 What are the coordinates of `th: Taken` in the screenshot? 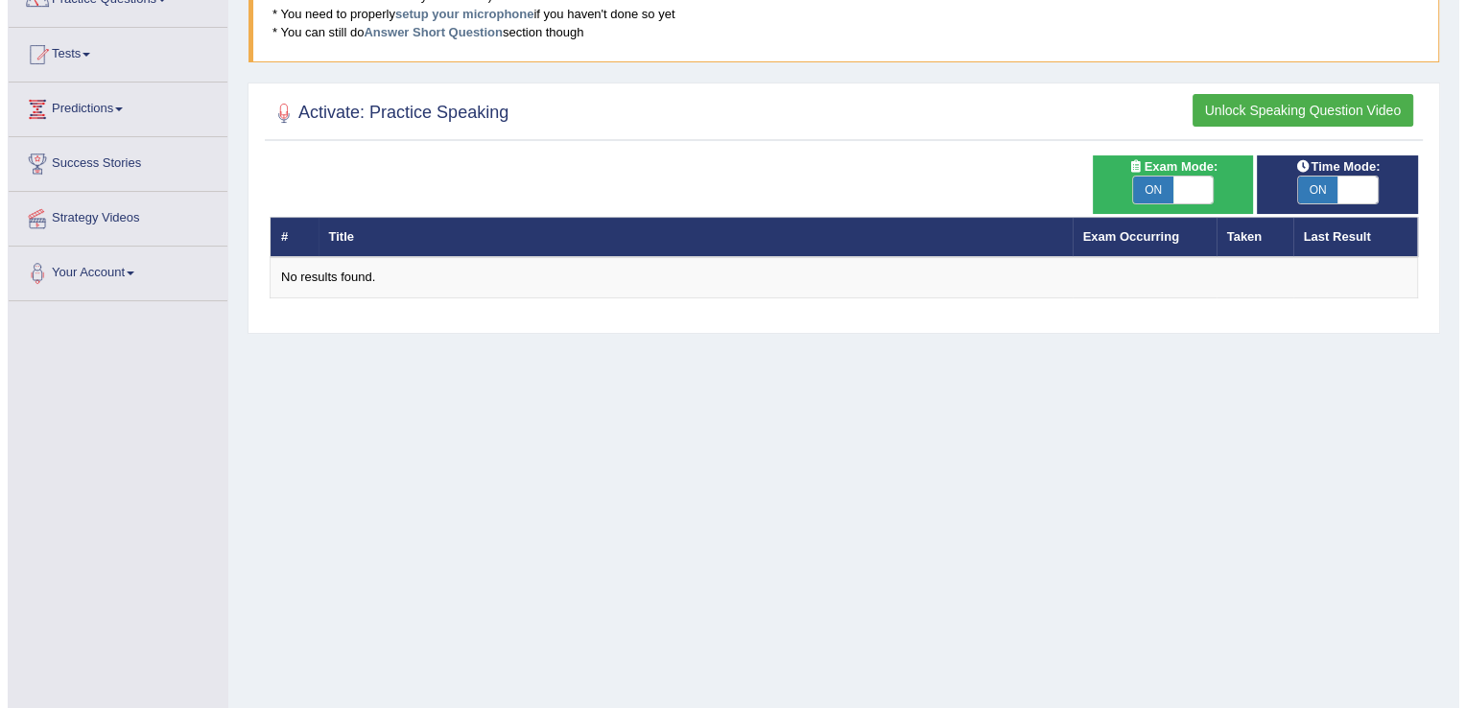 It's located at (1247, 237).